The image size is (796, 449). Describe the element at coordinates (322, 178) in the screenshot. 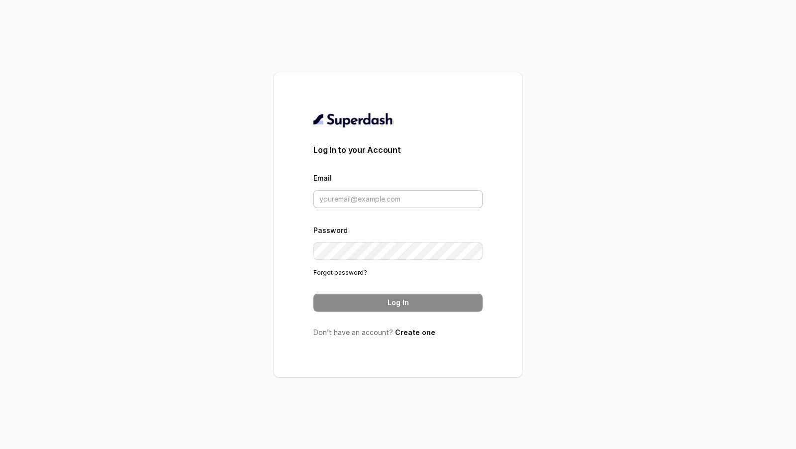

I see `label: Email` at that location.